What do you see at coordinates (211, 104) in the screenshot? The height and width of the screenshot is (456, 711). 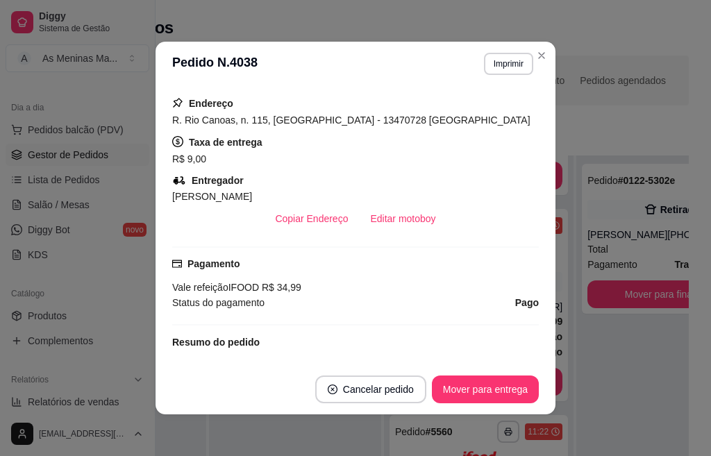 I see `strong: Endereço` at bounding box center [211, 104].